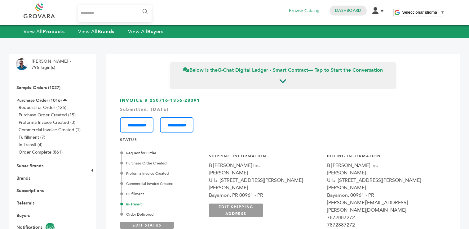  I want to click on h4: Billing Information, so click(383, 158).